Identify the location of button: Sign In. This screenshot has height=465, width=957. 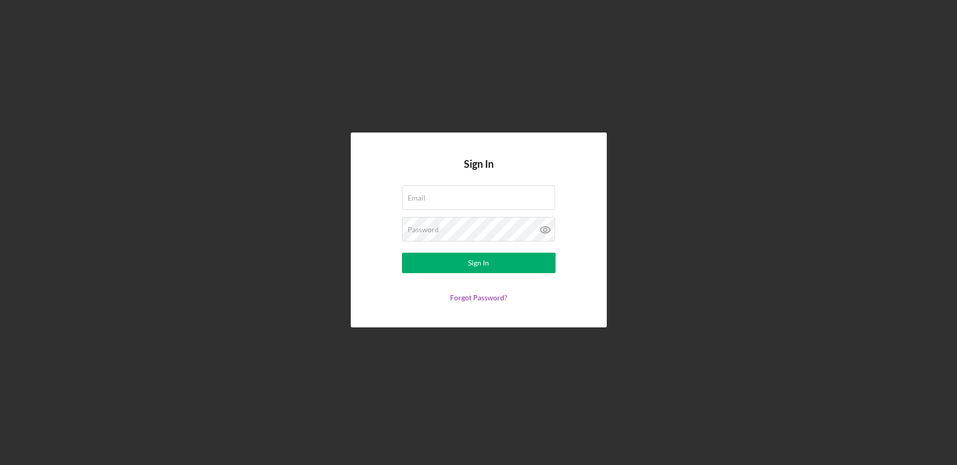
(479, 263).